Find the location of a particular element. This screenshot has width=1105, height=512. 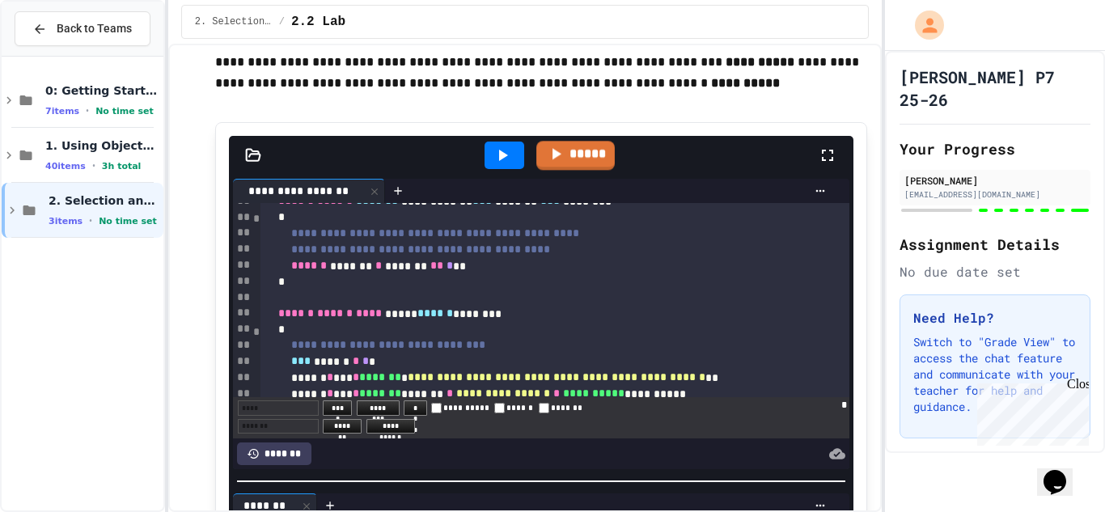

button: close is located at coordinates (844, 404).